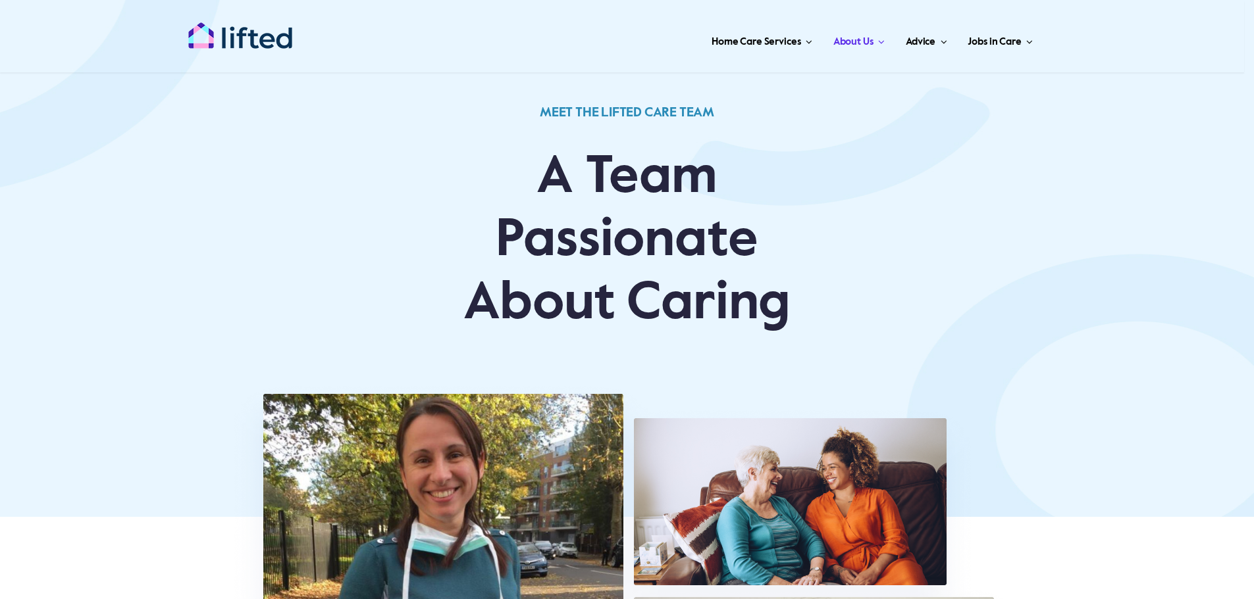 This screenshot has height=599, width=1254. What do you see at coordinates (1000, 39) in the screenshot?
I see `a: Jobs in Care` at bounding box center [1000, 39].